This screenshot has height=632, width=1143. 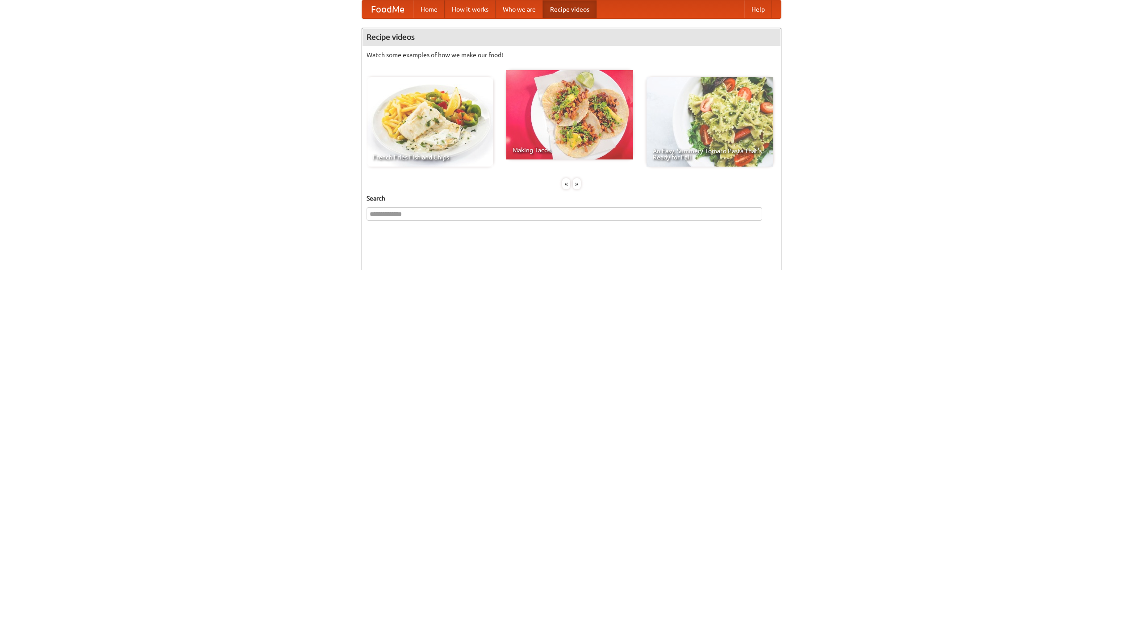 I want to click on a: How it works, so click(x=470, y=9).